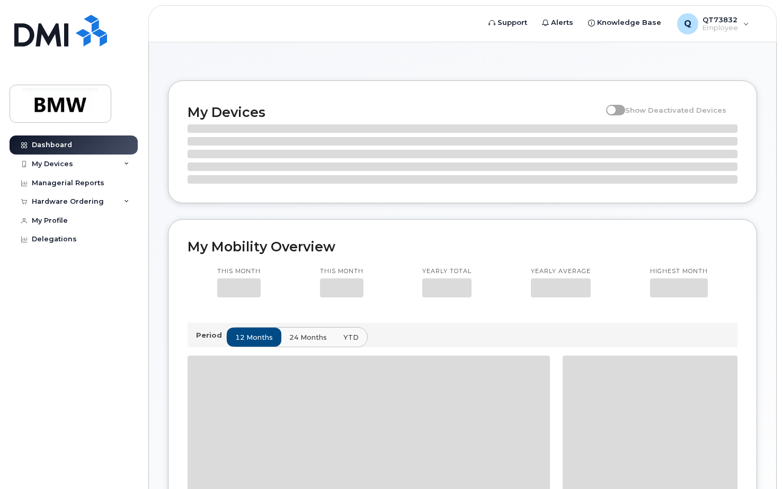 Image resolution: width=782 pixels, height=489 pixels. Describe the element at coordinates (610, 104) in the screenshot. I see `input: Show Deactivated Devices` at that location.